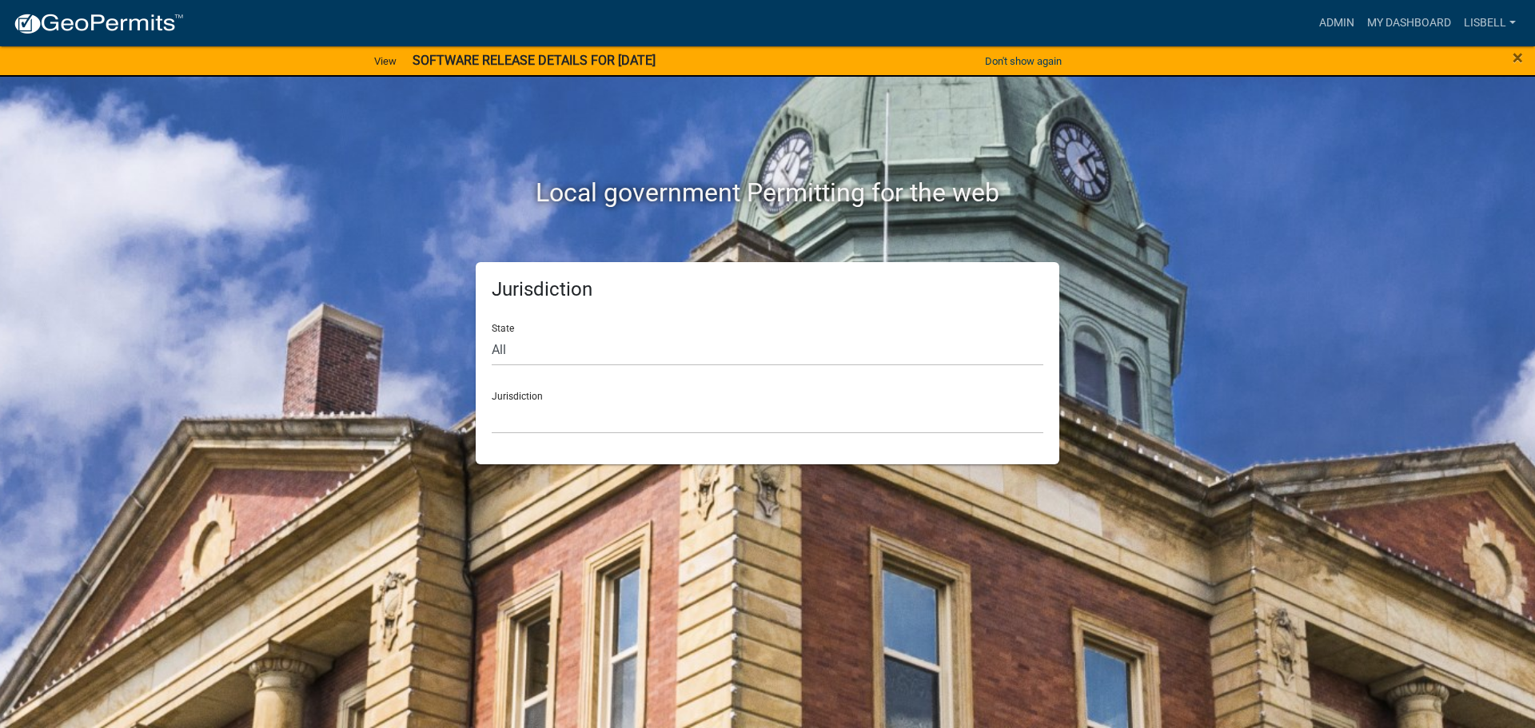 The width and height of the screenshot is (1535, 728). Describe the element at coordinates (1337, 23) in the screenshot. I see `a: Admin` at that location.